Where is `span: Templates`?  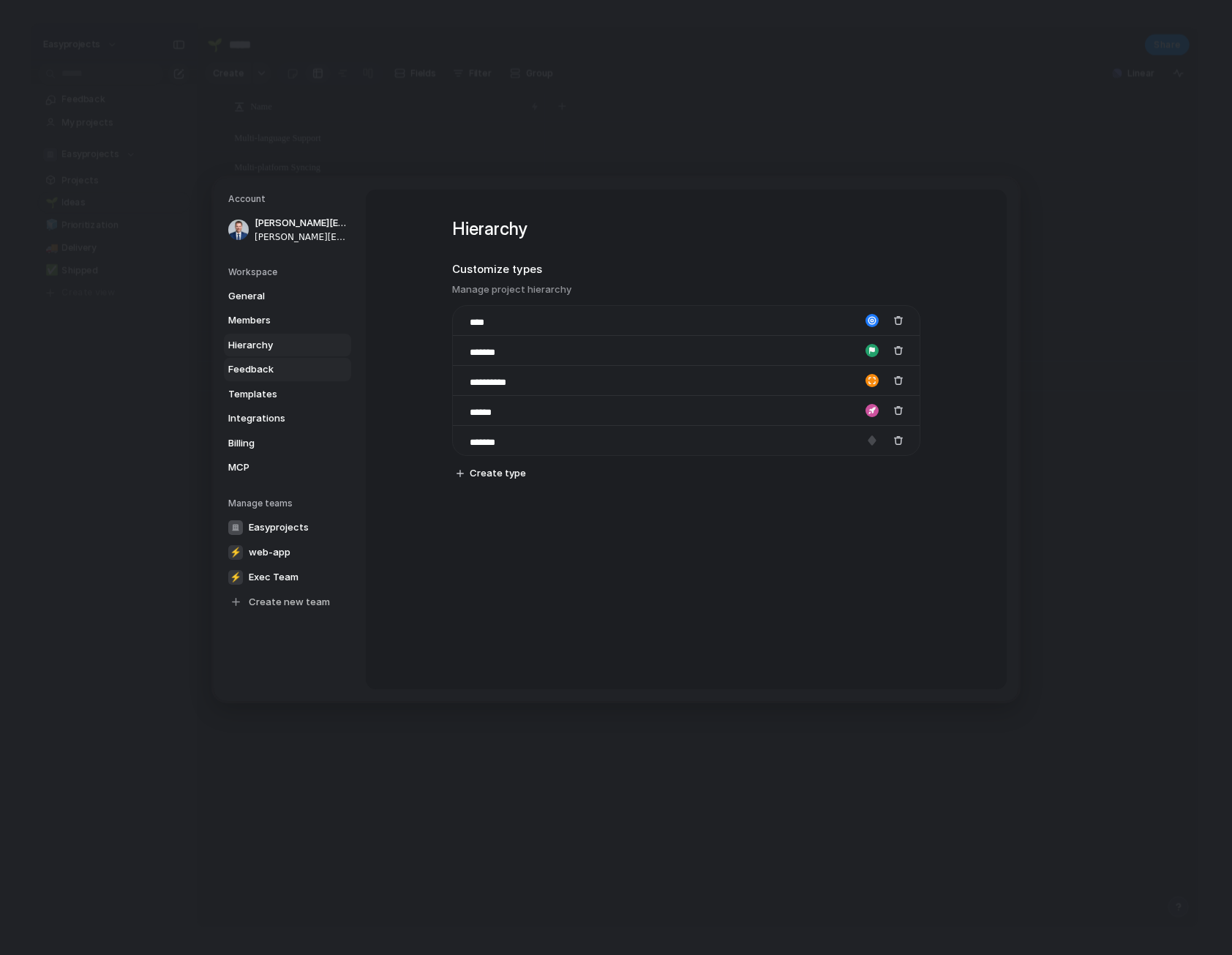
span: Templates is located at coordinates (275, 394).